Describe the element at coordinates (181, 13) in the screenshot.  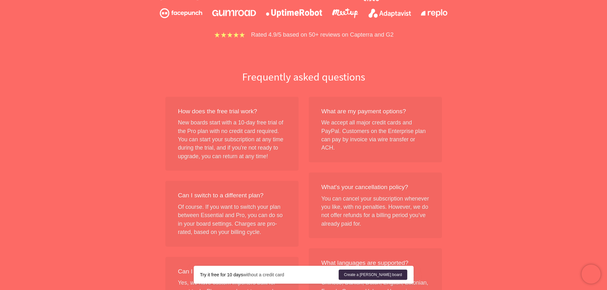
I see `img: facepunch.2d9380a33e.png` at that location.